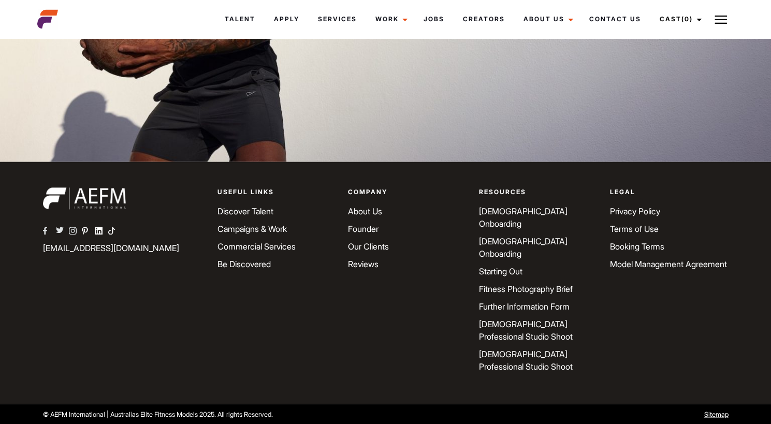 This screenshot has height=424, width=771. What do you see at coordinates (679, 19) in the screenshot?
I see `a: Cast(0)` at bounding box center [679, 19].